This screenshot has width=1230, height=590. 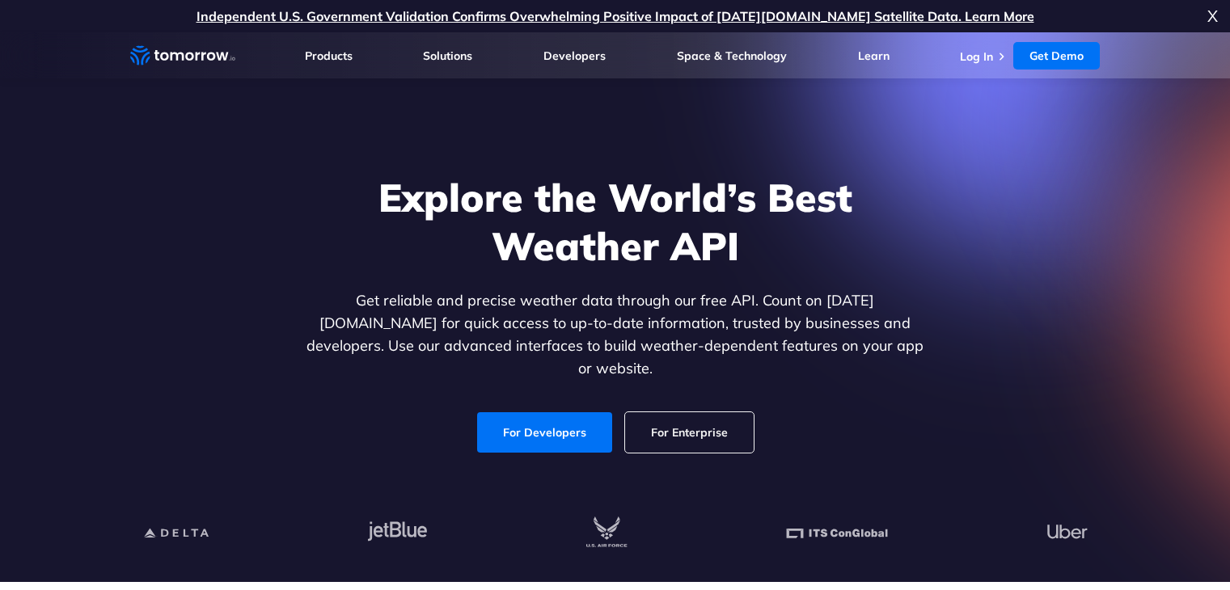 I want to click on a: Get Demo, so click(x=1056, y=56).